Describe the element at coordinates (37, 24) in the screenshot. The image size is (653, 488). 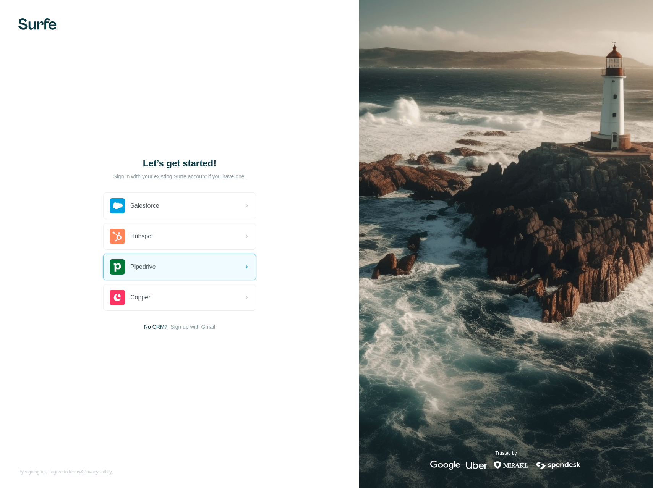
I see `img: Surfe's logo` at that location.